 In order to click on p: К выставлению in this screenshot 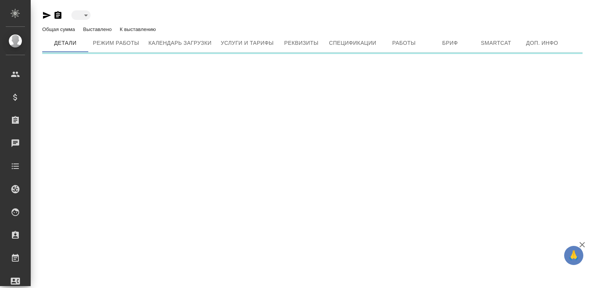, I will do `click(138, 29)`.